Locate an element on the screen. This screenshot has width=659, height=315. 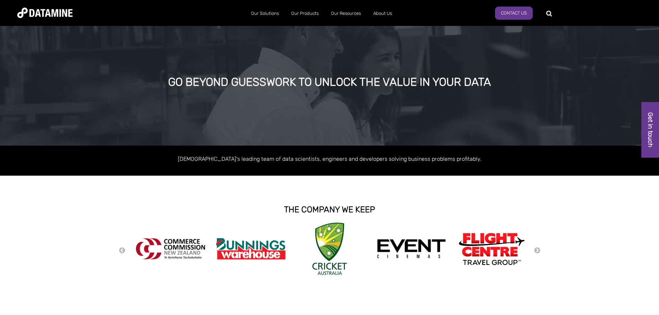
img: Cricket Australia is located at coordinates (330, 249).